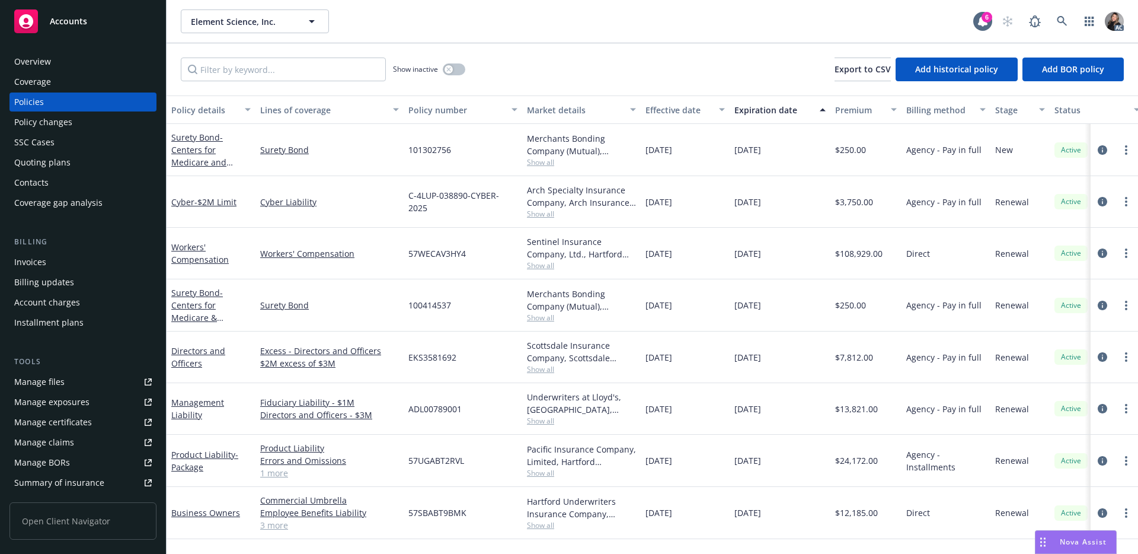 The image size is (1138, 554). I want to click on img: photo, so click(1114, 21).